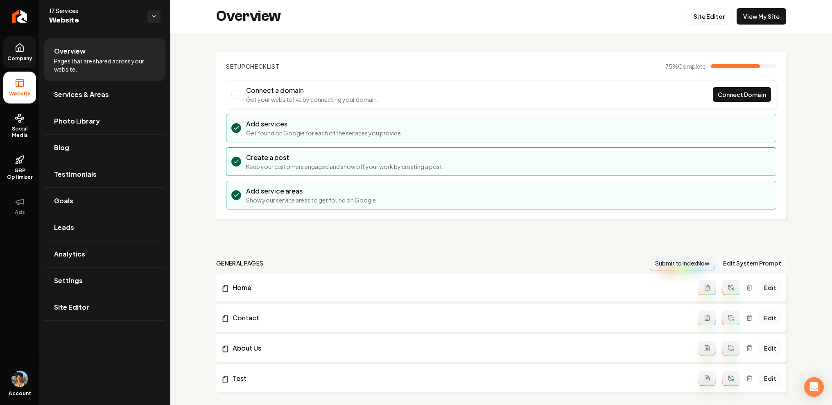 The width and height of the screenshot is (832, 405). I want to click on h2: Overview, so click(248, 16).